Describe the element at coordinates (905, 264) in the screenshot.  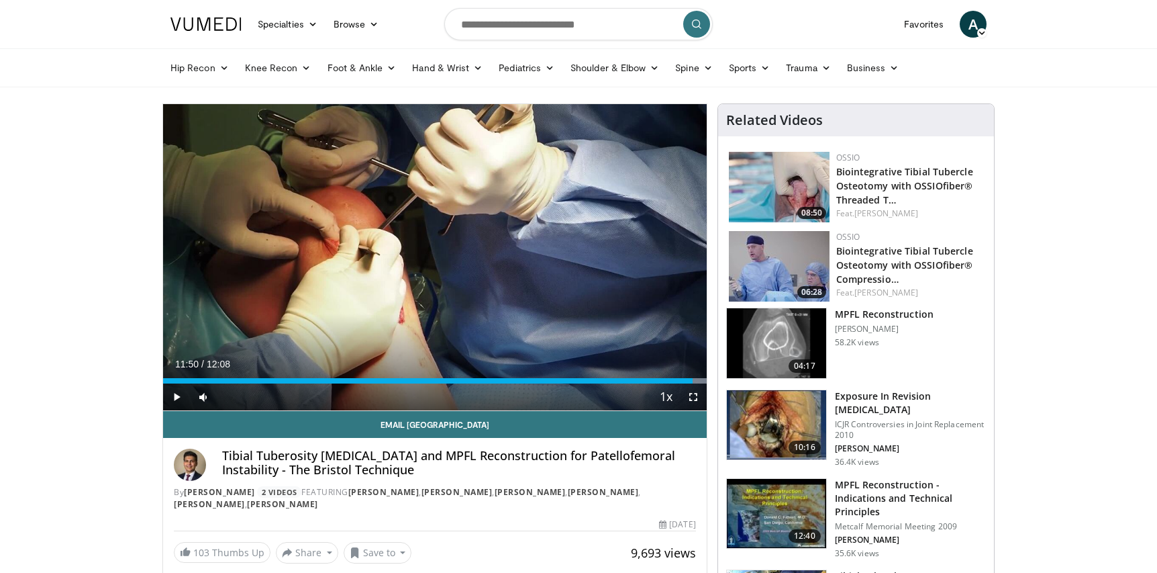
I see `a: Biointegrative Tibial Tubercle Osteotomy with OSSIOfiber® Compressio…` at that location.